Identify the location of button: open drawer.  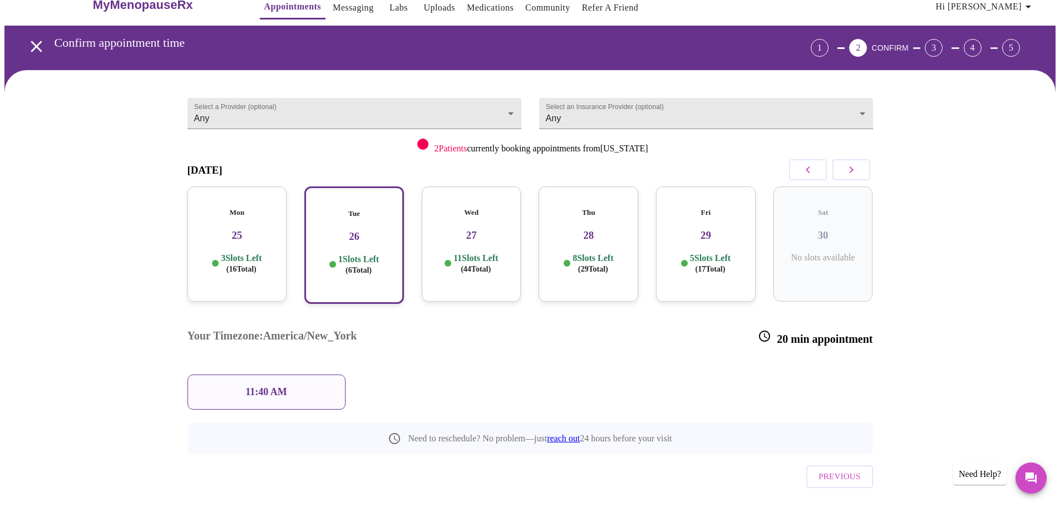
(36, 46).